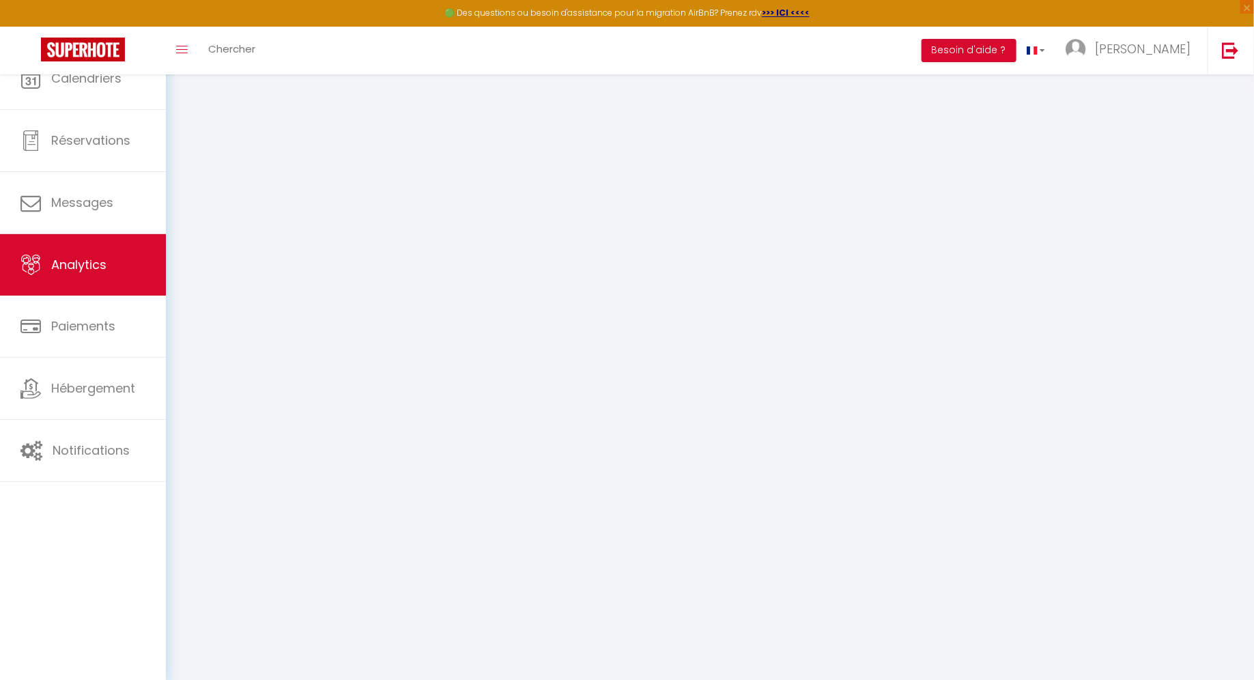 This screenshot has width=1254, height=680. I want to click on strong: >>> ICI <<<<, so click(786, 12).